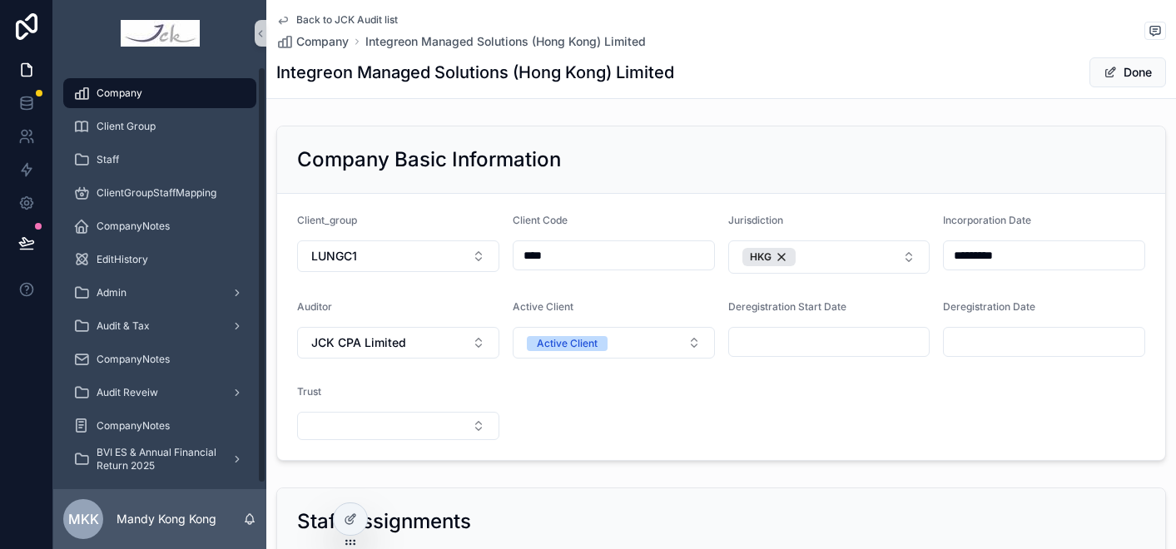 This screenshot has height=549, width=1176. I want to click on a: BVI ES & Annual Financial Return 2025, so click(160, 459).